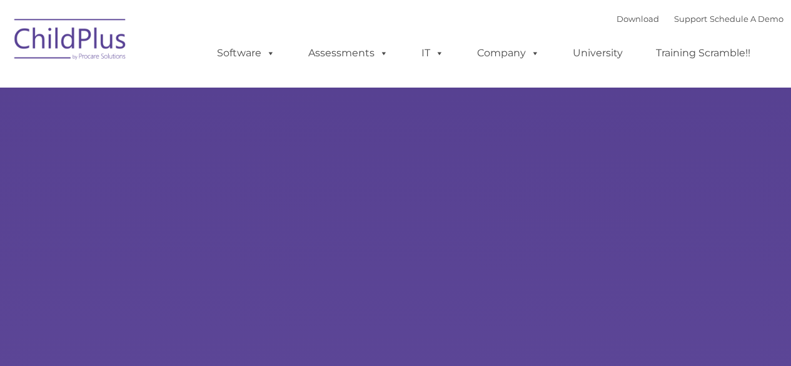 Image resolution: width=791 pixels, height=366 pixels. I want to click on a: Support, so click(690, 19).